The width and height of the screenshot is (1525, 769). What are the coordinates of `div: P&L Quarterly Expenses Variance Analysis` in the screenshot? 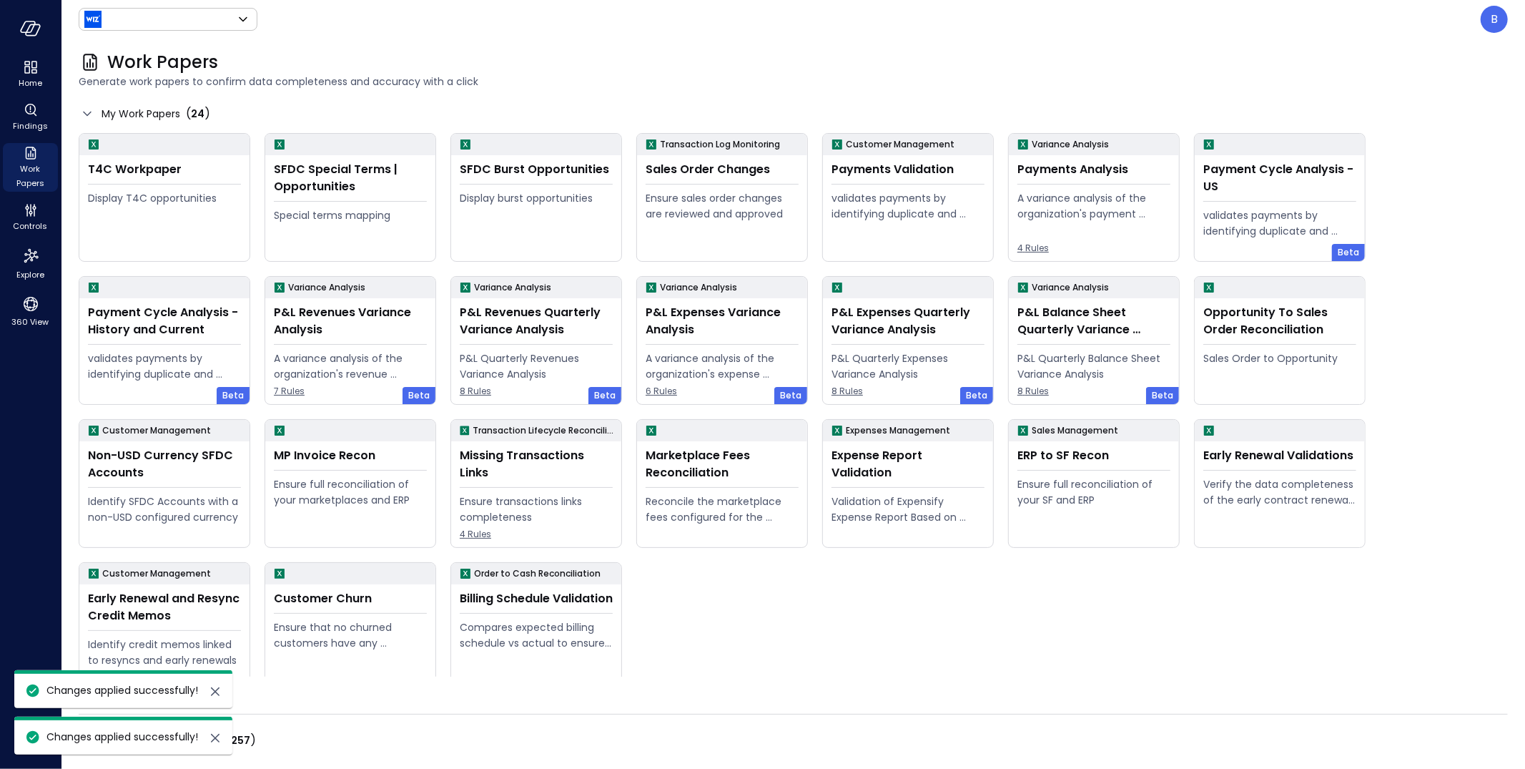 It's located at (908, 366).